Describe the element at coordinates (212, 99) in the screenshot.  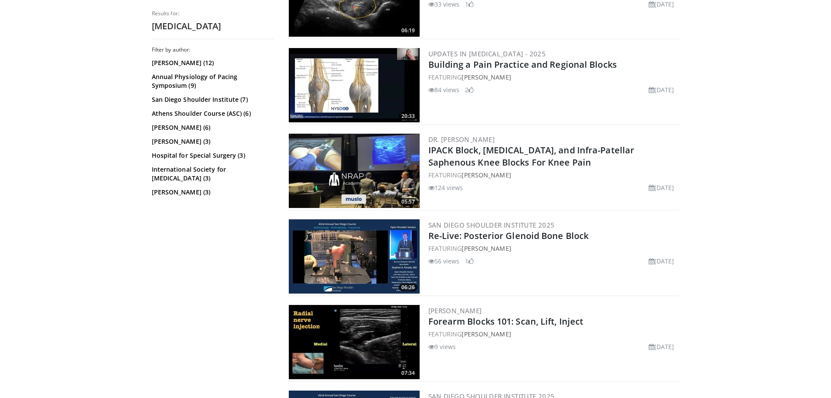
I see `a: San Diego Shoulder Institute (7)` at that location.